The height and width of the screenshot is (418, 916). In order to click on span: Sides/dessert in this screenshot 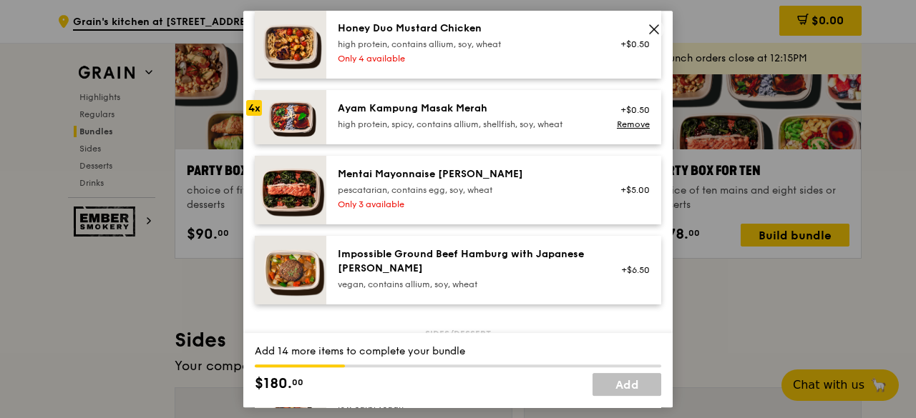, I will do `click(458, 334)`.